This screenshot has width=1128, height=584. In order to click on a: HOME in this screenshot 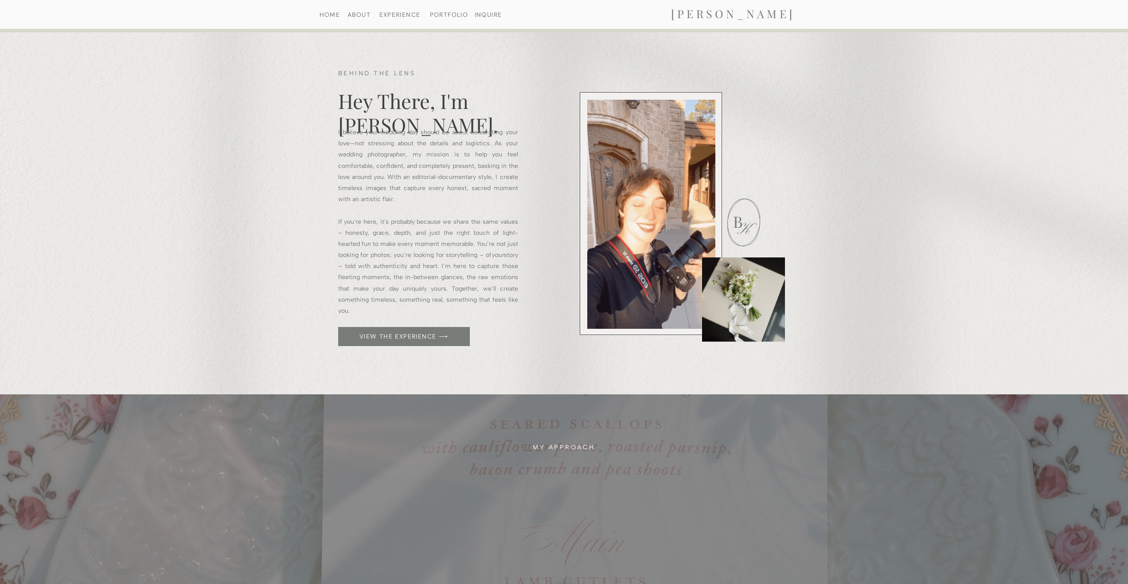, I will do `click(330, 14)`.